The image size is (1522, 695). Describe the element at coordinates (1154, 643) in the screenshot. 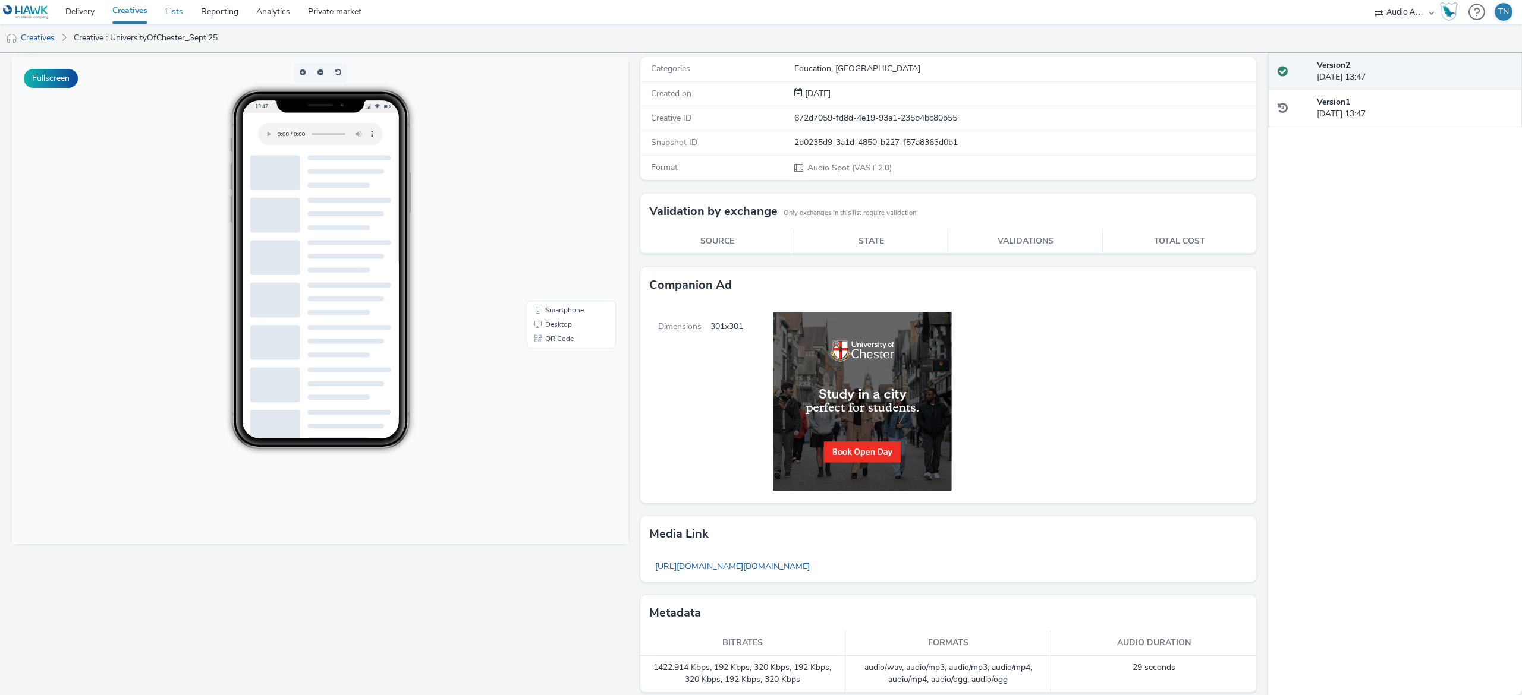

I see `th: Audio duration` at that location.